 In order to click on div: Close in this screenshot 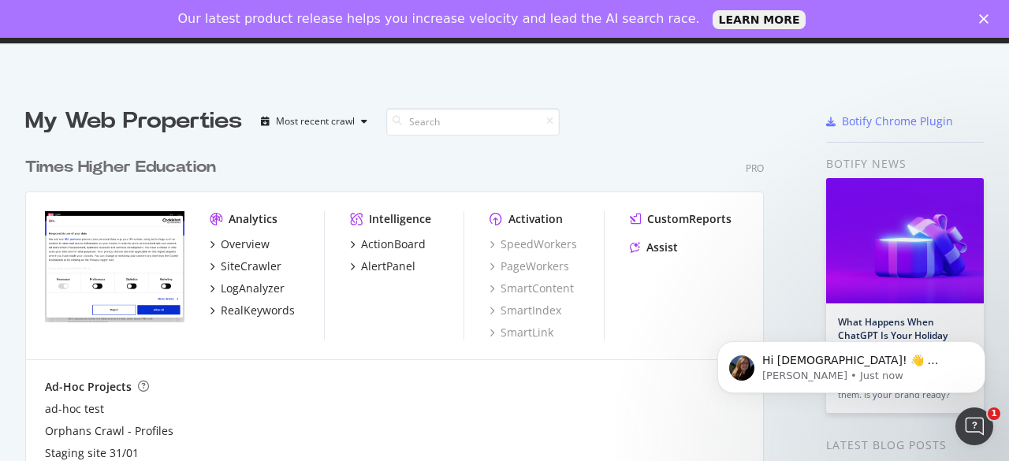, I will do `click(987, 19)`.